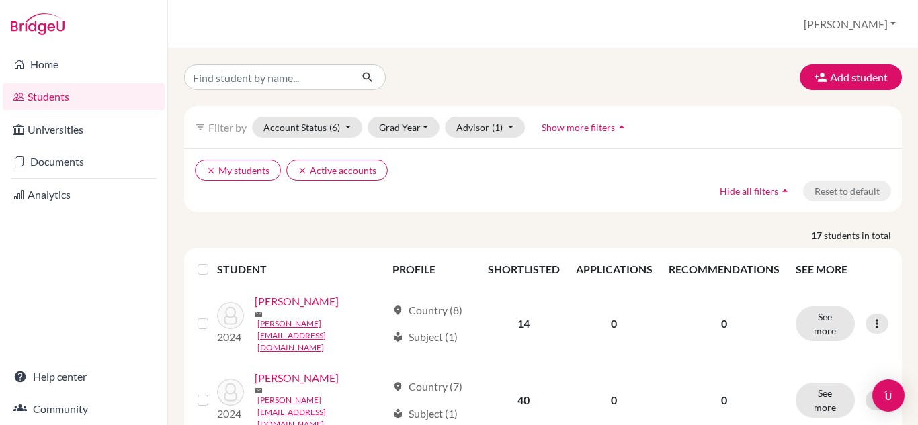  What do you see at coordinates (83, 65) in the screenshot?
I see `a: Home` at bounding box center [83, 65].